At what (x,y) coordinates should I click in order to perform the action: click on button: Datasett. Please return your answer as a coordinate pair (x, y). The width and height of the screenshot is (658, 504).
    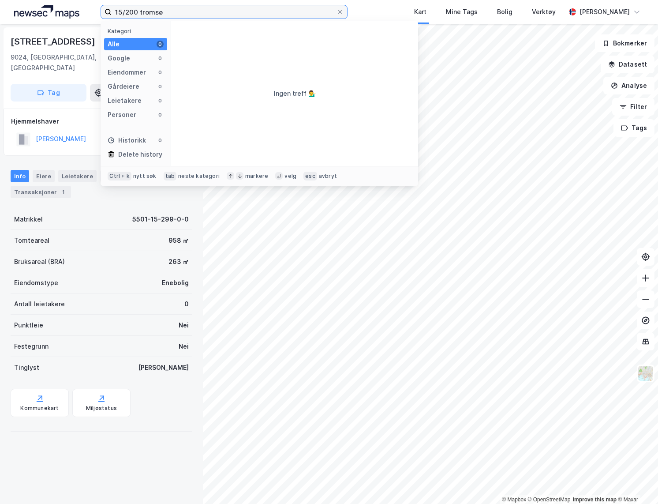
    Looking at the image, I should click on (627, 64).